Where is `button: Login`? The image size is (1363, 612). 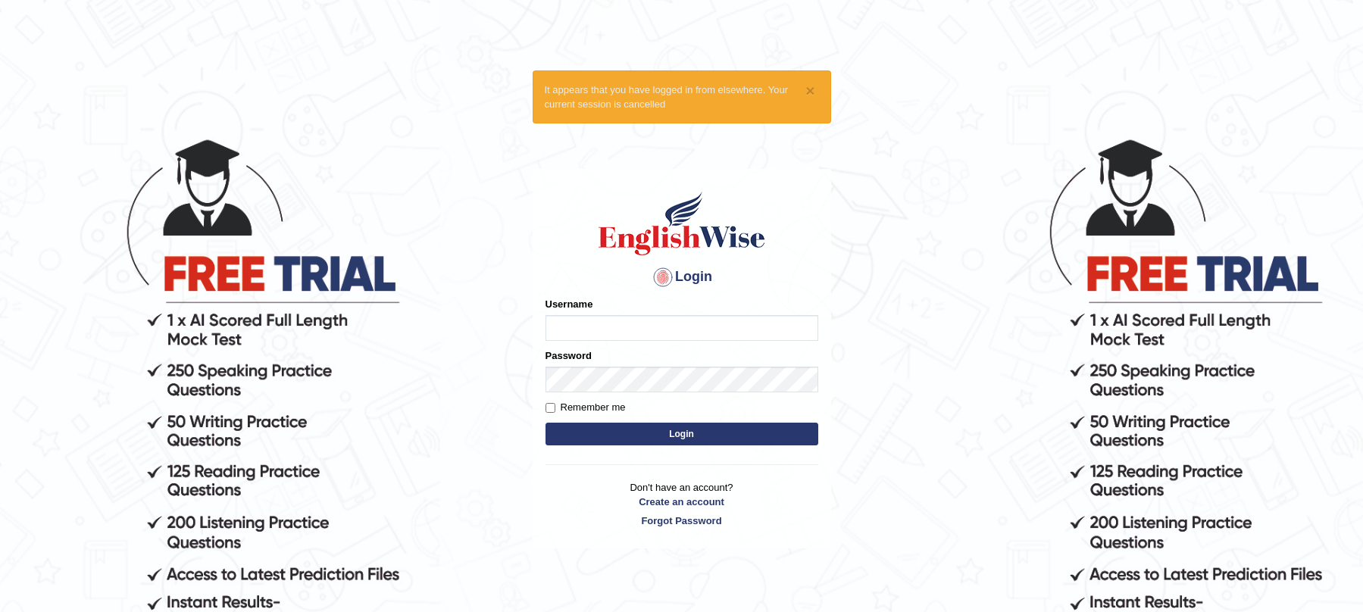 button: Login is located at coordinates (682, 434).